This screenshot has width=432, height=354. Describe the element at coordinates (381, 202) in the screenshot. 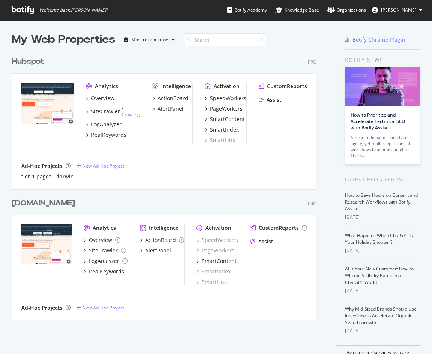

I see `a: How to Save Hours on Content and Research Workflows with Botify Assist` at that location.